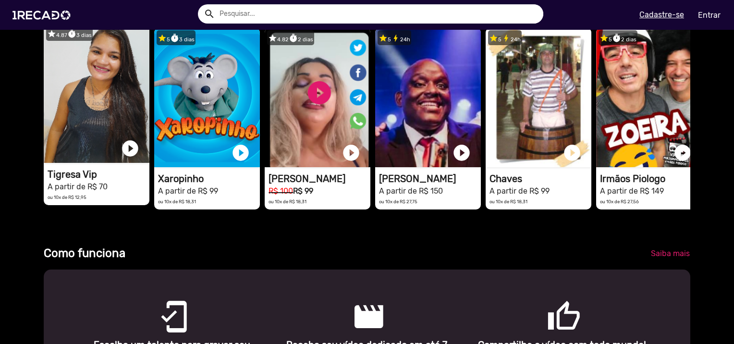 This screenshot has width=734, height=344. What do you see at coordinates (85, 253) in the screenshot?
I see `b: Como funciona` at bounding box center [85, 253].